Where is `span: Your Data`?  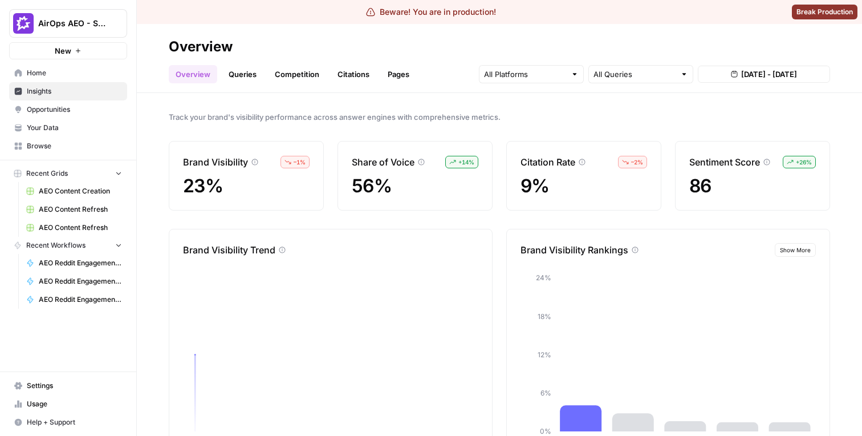 span: Your Data is located at coordinates (74, 128).